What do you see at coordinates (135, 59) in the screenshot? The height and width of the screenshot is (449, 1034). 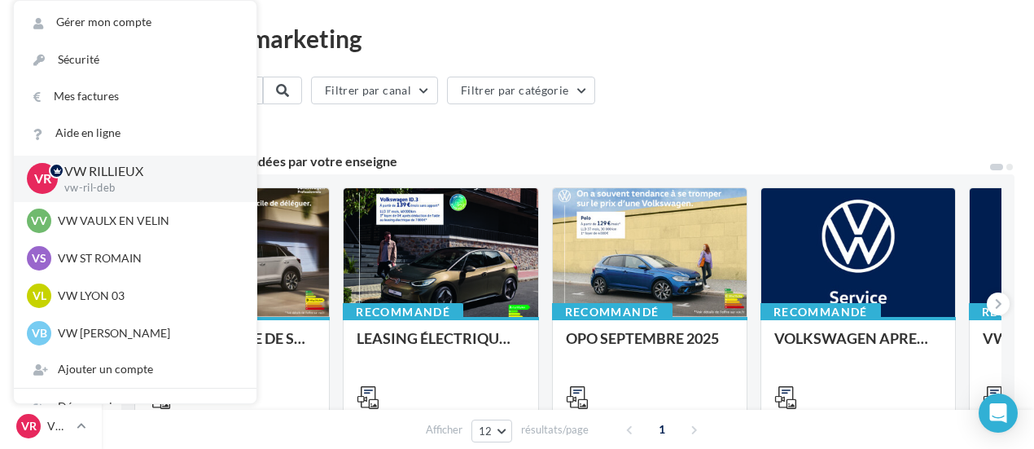 I see `a: Sécurité` at bounding box center [135, 59].